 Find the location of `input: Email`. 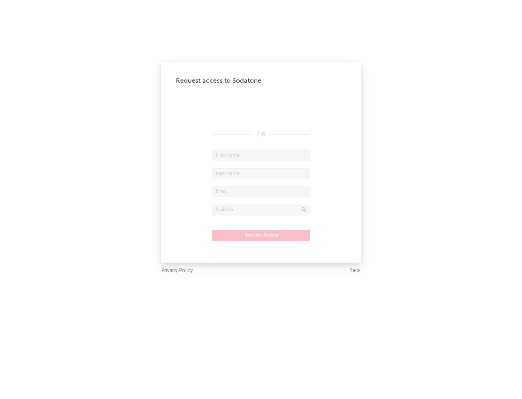

input: Email is located at coordinates (261, 192).